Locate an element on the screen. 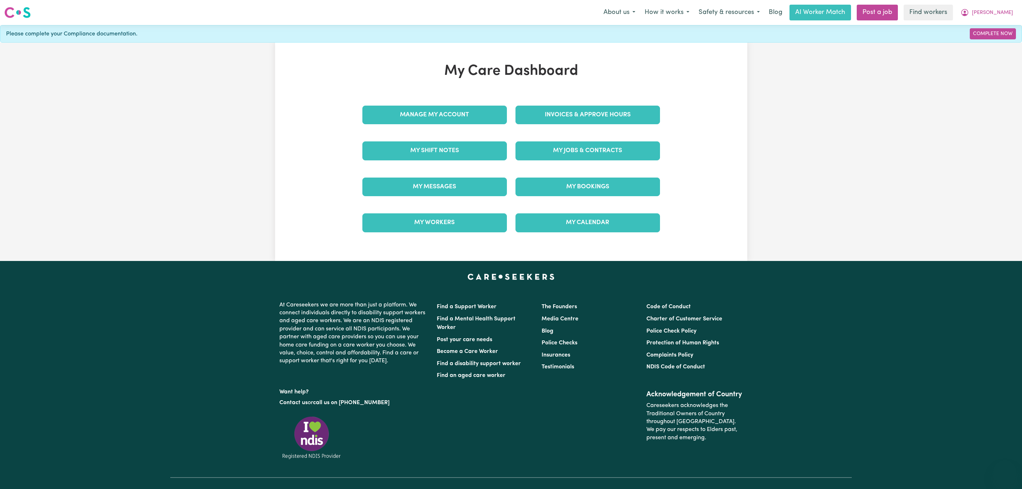  a: Careseekers home page is located at coordinates (511, 277).